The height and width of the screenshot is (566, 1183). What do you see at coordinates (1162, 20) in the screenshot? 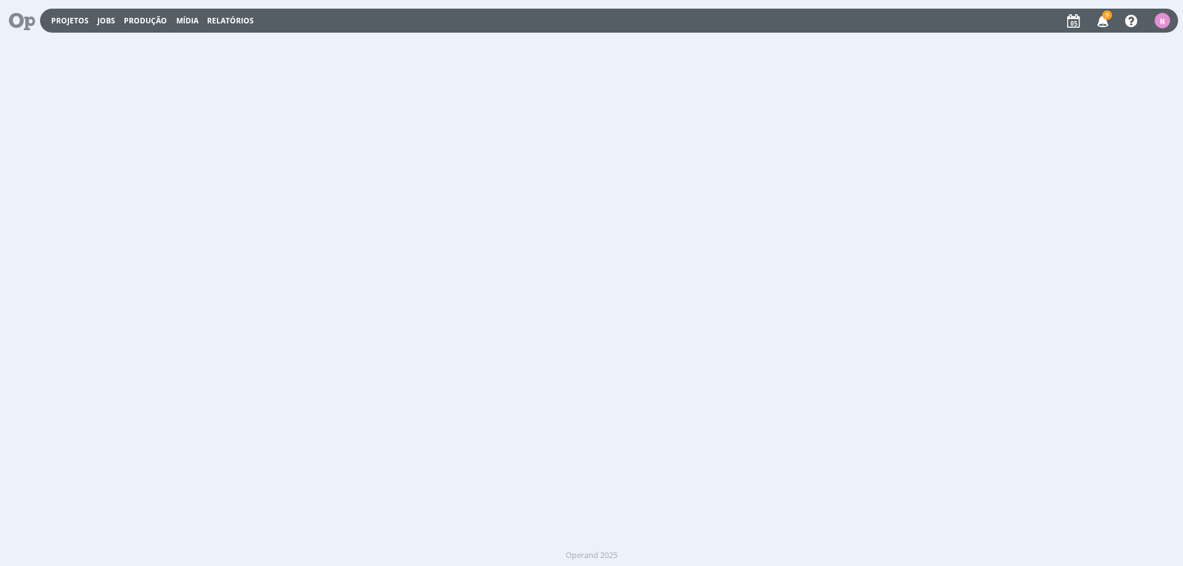
I see `div: N` at bounding box center [1162, 20].